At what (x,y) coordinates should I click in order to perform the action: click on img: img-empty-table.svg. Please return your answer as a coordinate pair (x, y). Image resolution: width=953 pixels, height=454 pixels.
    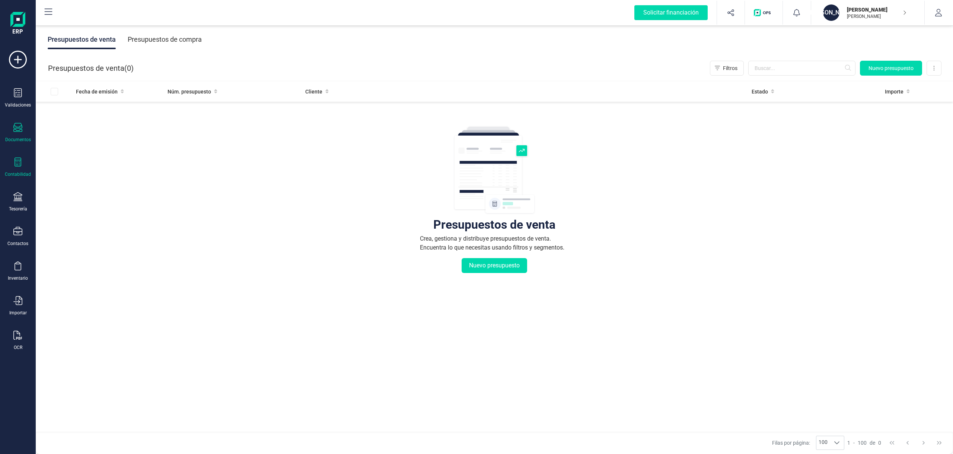
    Looking at the image, I should click on (494, 170).